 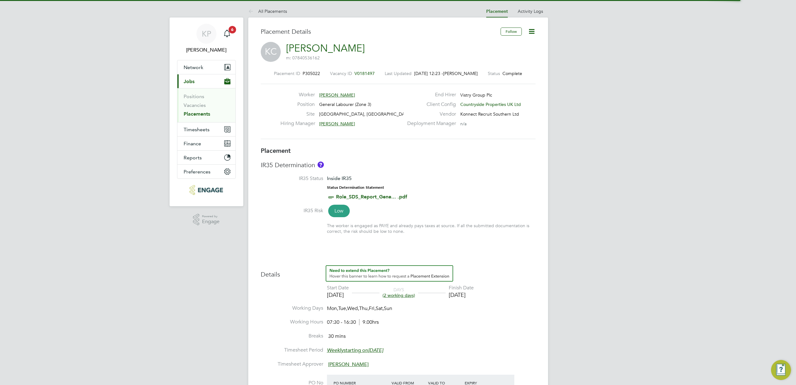 What do you see at coordinates (355, 350) in the screenshot?
I see `span: starting on` at bounding box center [355, 350].